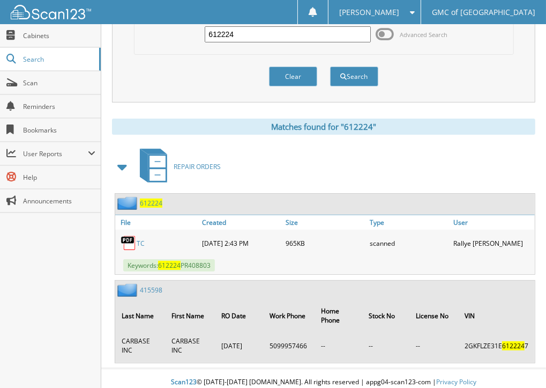 The height and width of the screenshot is (388, 546). What do you see at coordinates (496, 345) in the screenshot?
I see `td: 2GKFLZE31E 7` at bounding box center [496, 345].